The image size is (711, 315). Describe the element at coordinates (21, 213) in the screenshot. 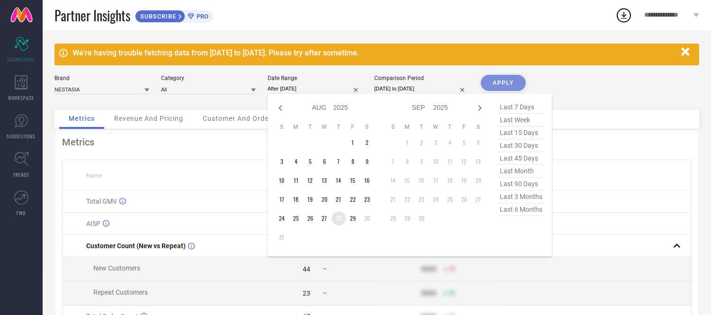

I see `span: FWD` at that location.